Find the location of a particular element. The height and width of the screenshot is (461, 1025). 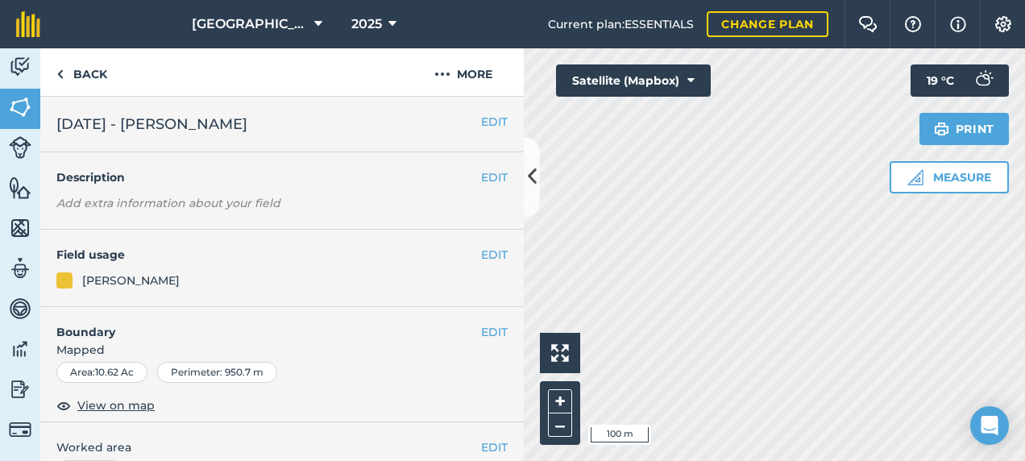

span: View on map is located at coordinates (116, 405).